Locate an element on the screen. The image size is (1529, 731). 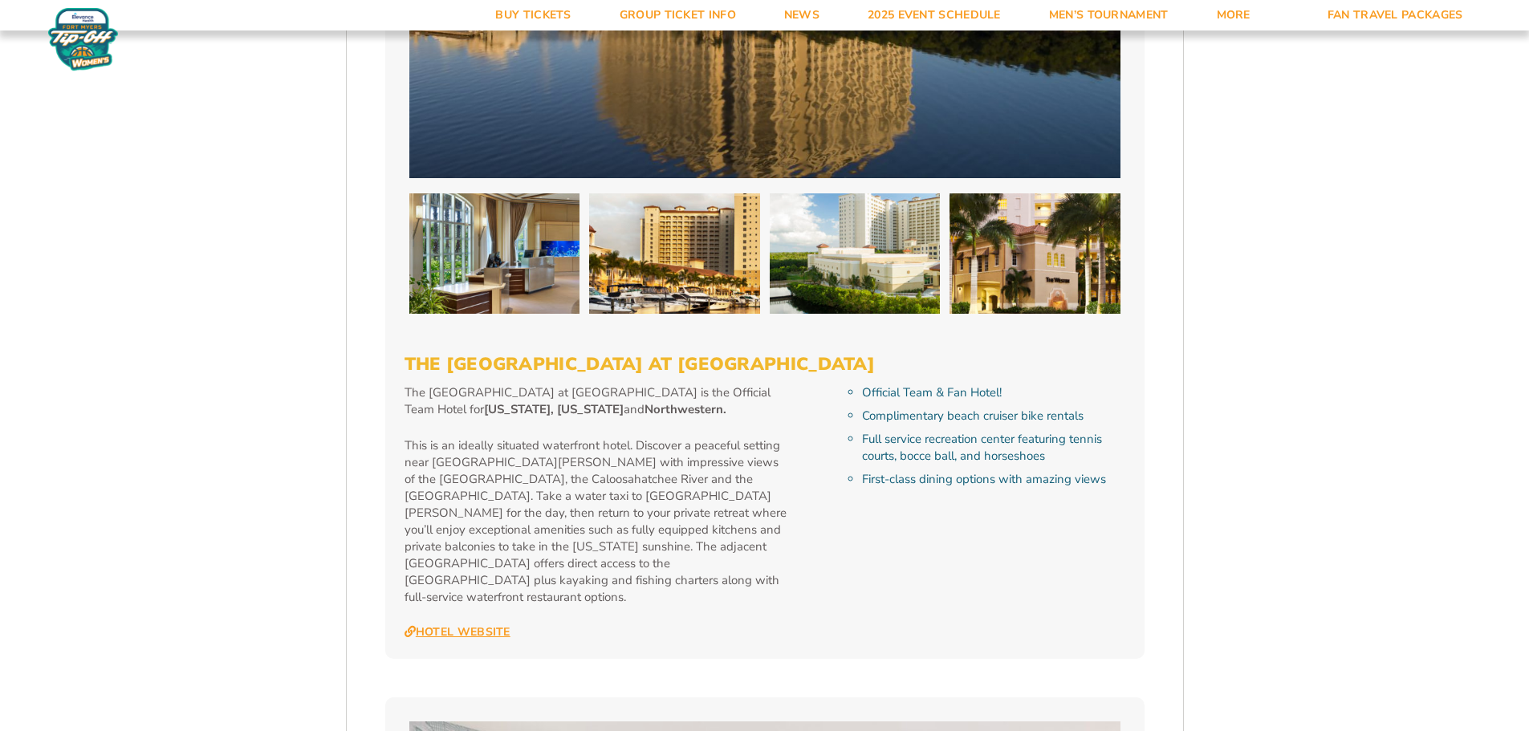
li: Official Team & Fan Hotel! is located at coordinates (993, 392).